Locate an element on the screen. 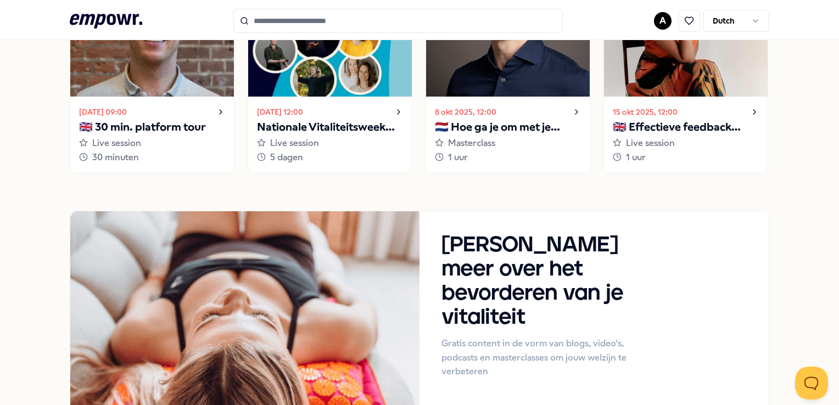  p: Nationale Vitaliteitsweek 2025 is located at coordinates (330, 127).